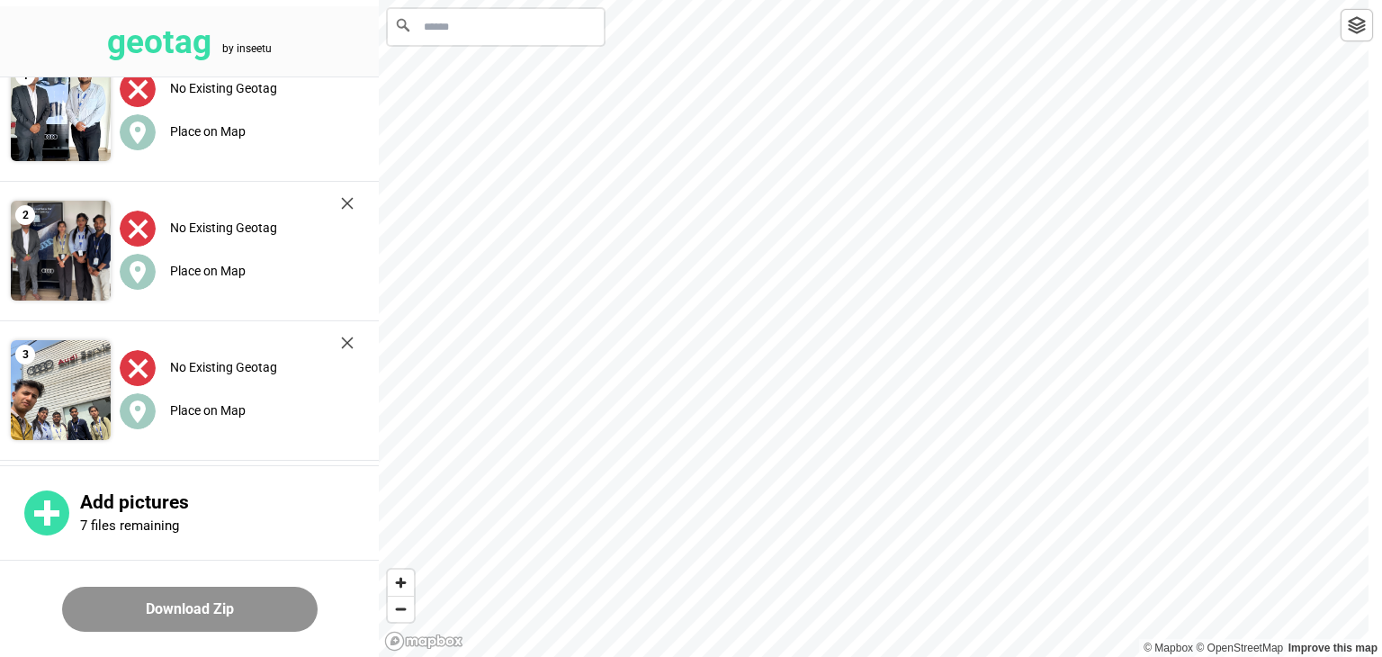 The image size is (1382, 657). I want to click on tspan: by inseetu, so click(247, 49).